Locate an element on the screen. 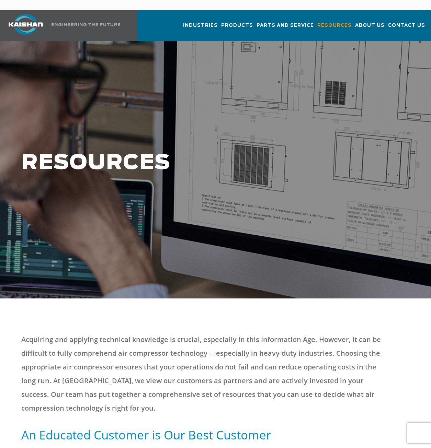 The height and width of the screenshot is (448, 431). span: Industries is located at coordinates (200, 25).